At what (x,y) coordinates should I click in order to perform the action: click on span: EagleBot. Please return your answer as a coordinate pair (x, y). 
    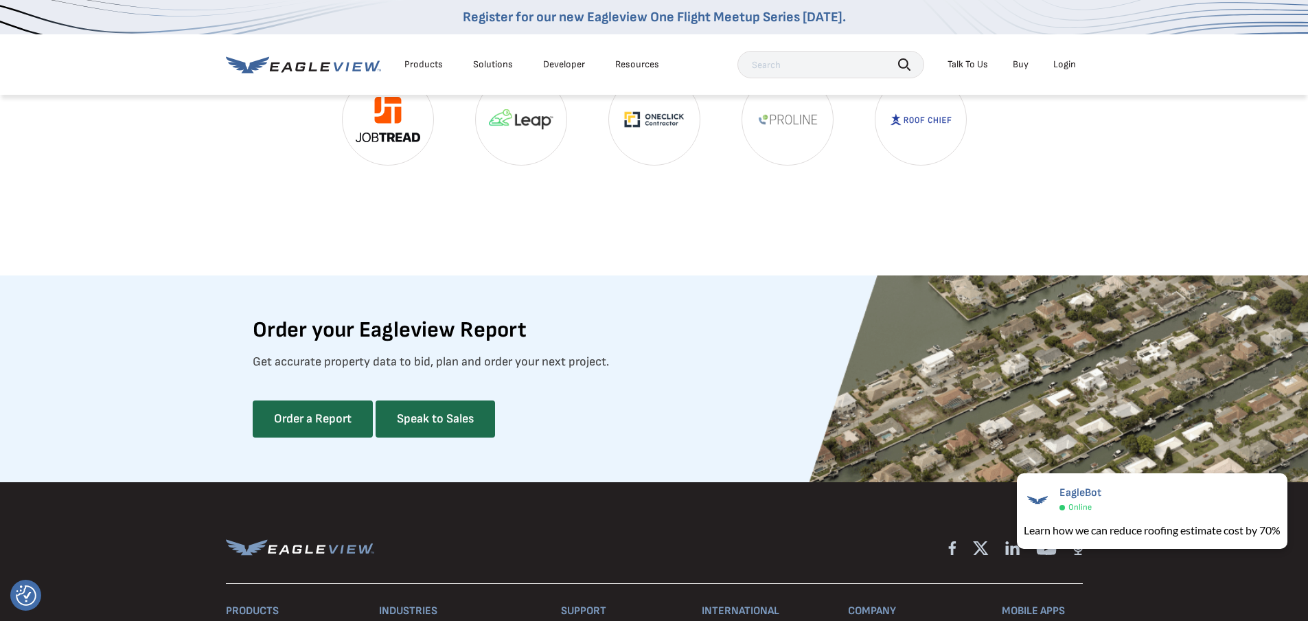
    Looking at the image, I should click on (1080, 492).